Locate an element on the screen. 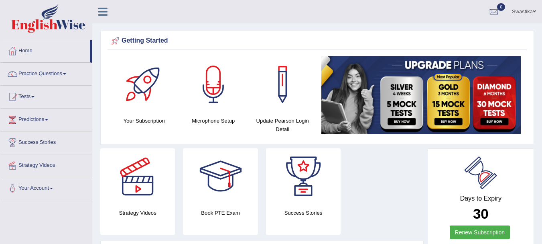 The image size is (542, 244). a: Tests is located at coordinates (46, 96).